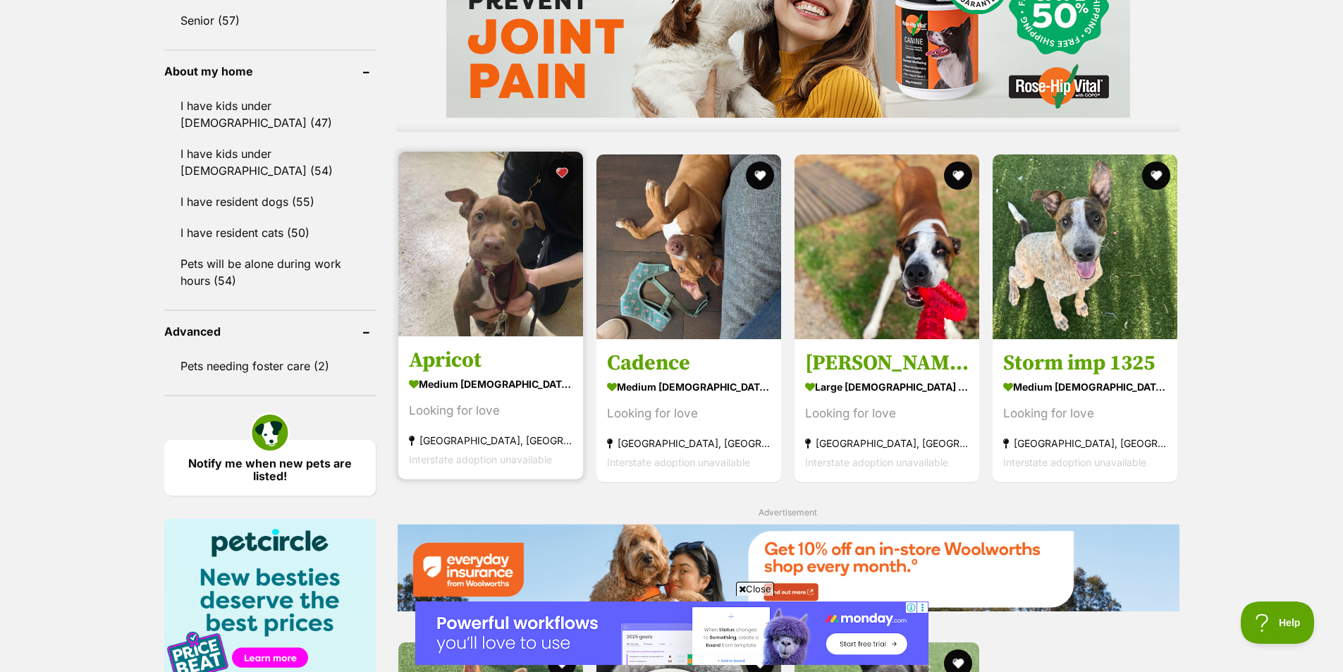  Describe the element at coordinates (270, 20) in the screenshot. I see `a: Senior (57)` at that location.